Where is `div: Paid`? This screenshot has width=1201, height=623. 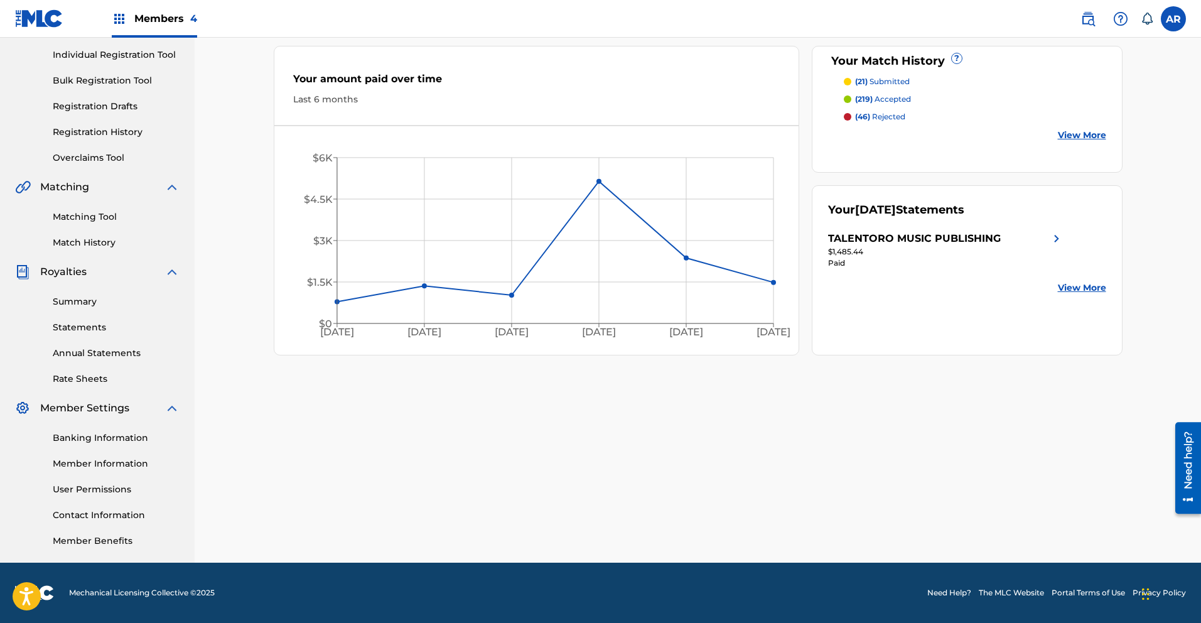
div: Paid is located at coordinates (946, 263).